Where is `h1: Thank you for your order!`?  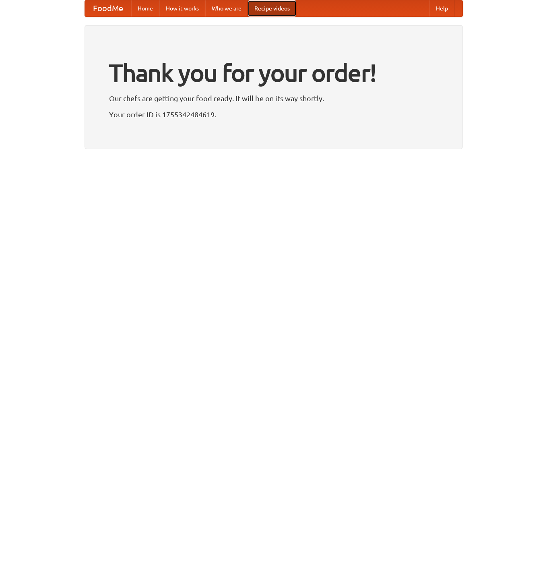 h1: Thank you for your order! is located at coordinates (274, 73).